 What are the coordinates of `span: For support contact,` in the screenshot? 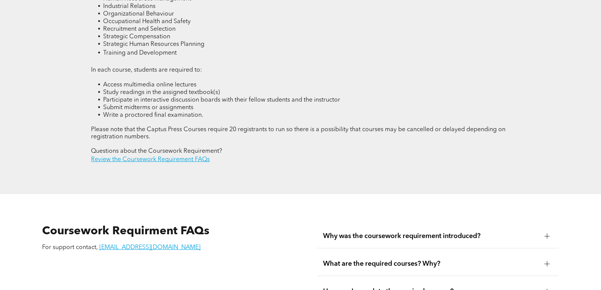 It's located at (70, 248).